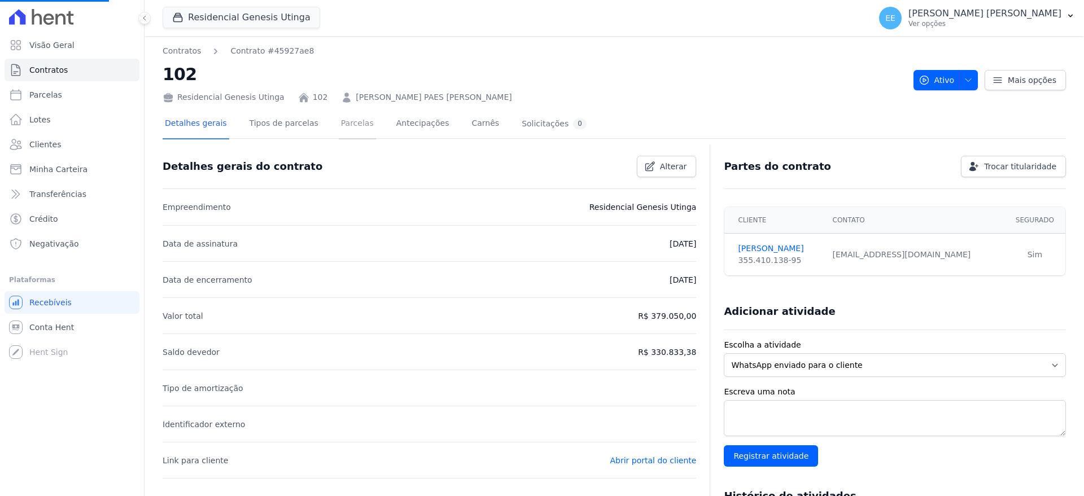 The image size is (1084, 496). What do you see at coordinates (52, 45) in the screenshot?
I see `span: Visão Geral` at bounding box center [52, 45].